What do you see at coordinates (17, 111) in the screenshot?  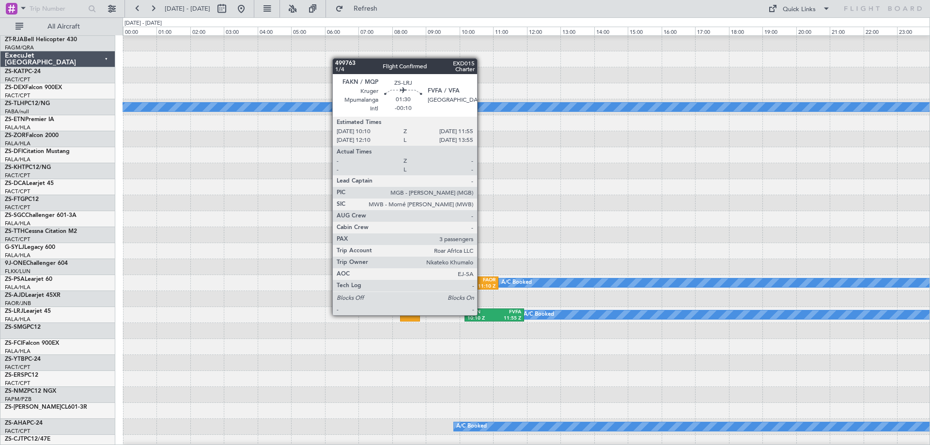 I see `a: FABA/null` at bounding box center [17, 111].